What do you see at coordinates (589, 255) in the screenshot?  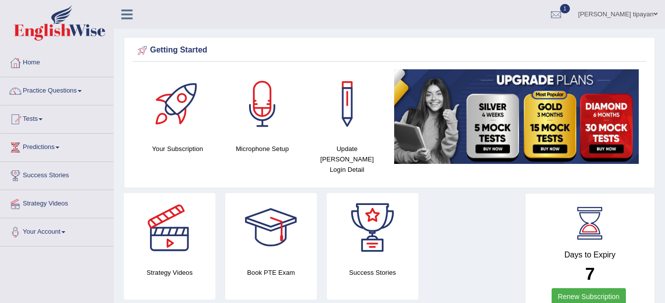 I see `h4: Days to Expiry` at bounding box center [589, 255].